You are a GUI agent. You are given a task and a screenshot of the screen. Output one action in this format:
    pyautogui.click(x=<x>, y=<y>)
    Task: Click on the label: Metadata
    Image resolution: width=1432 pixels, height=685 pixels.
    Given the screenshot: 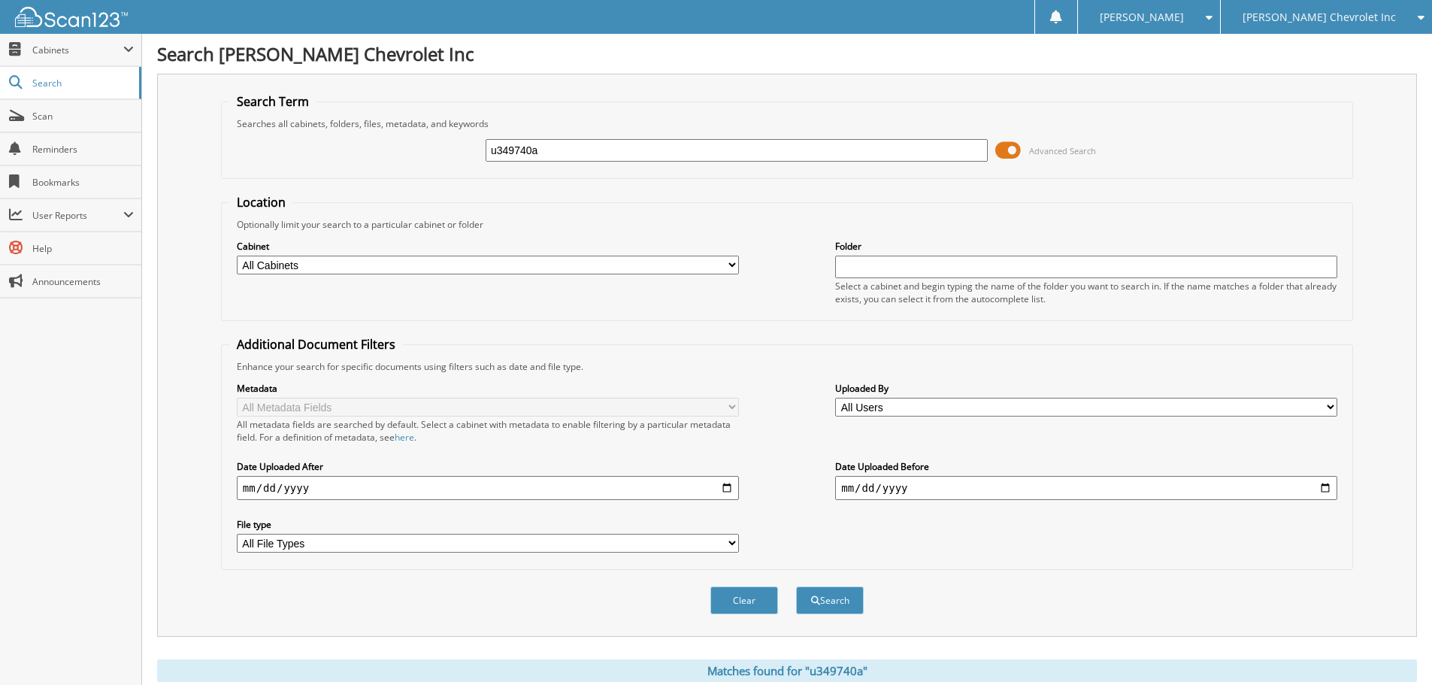 What is the action you would take?
    pyautogui.click(x=488, y=388)
    